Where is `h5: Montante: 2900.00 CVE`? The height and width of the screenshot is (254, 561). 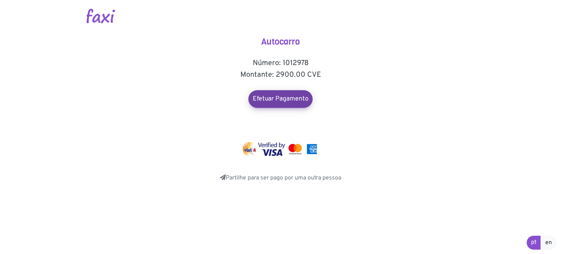
h5: Montante: 2900.00 CVE is located at coordinates (281, 75).